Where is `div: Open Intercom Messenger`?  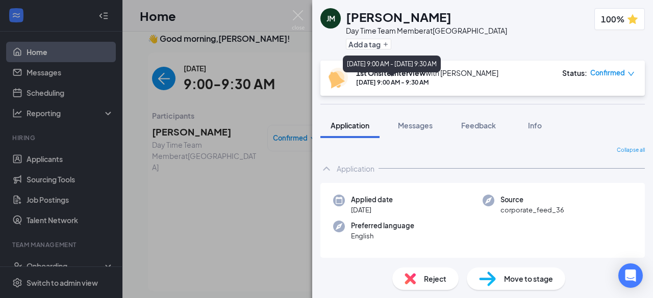
div: Open Intercom Messenger is located at coordinates (630, 276).